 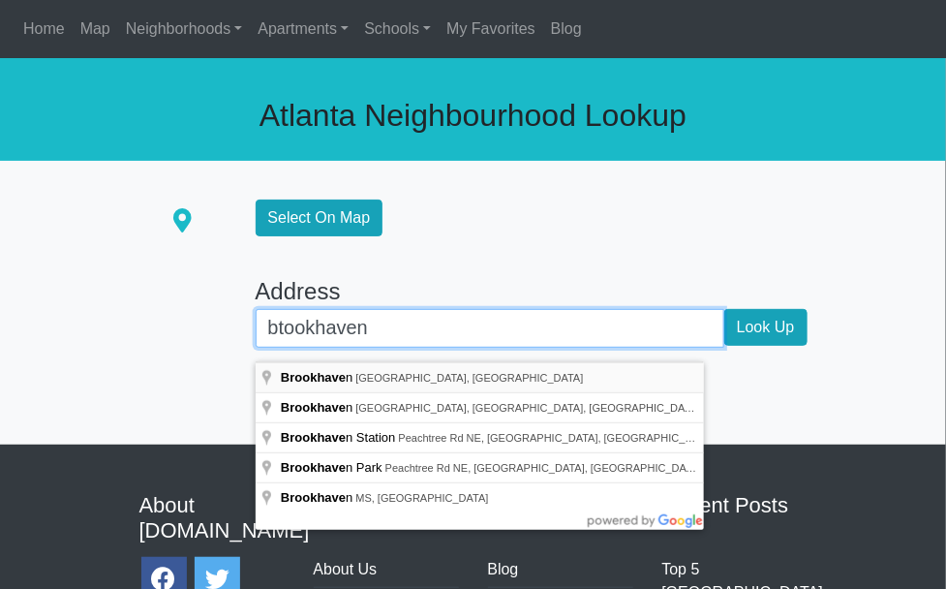 What do you see at coordinates (532, 292) in the screenshot?
I see `div: Address` at bounding box center [532, 292].